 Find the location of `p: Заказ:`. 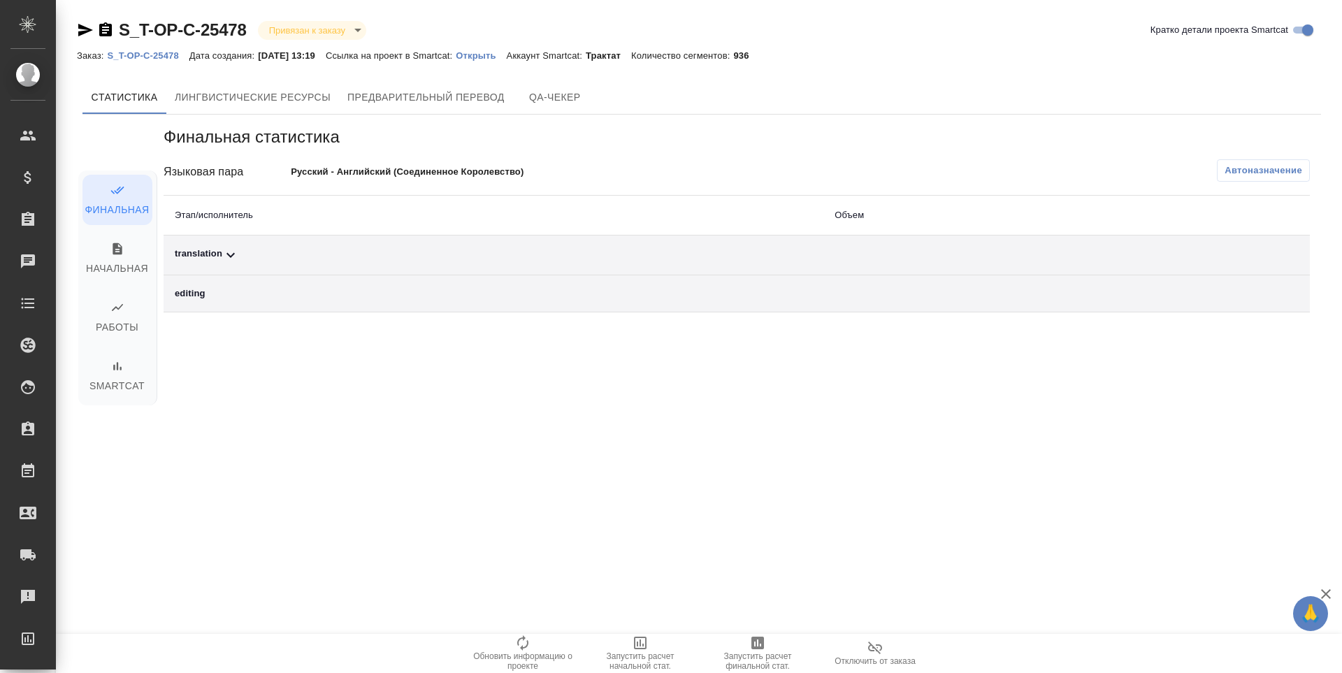

p: Заказ: is located at coordinates (92, 55).